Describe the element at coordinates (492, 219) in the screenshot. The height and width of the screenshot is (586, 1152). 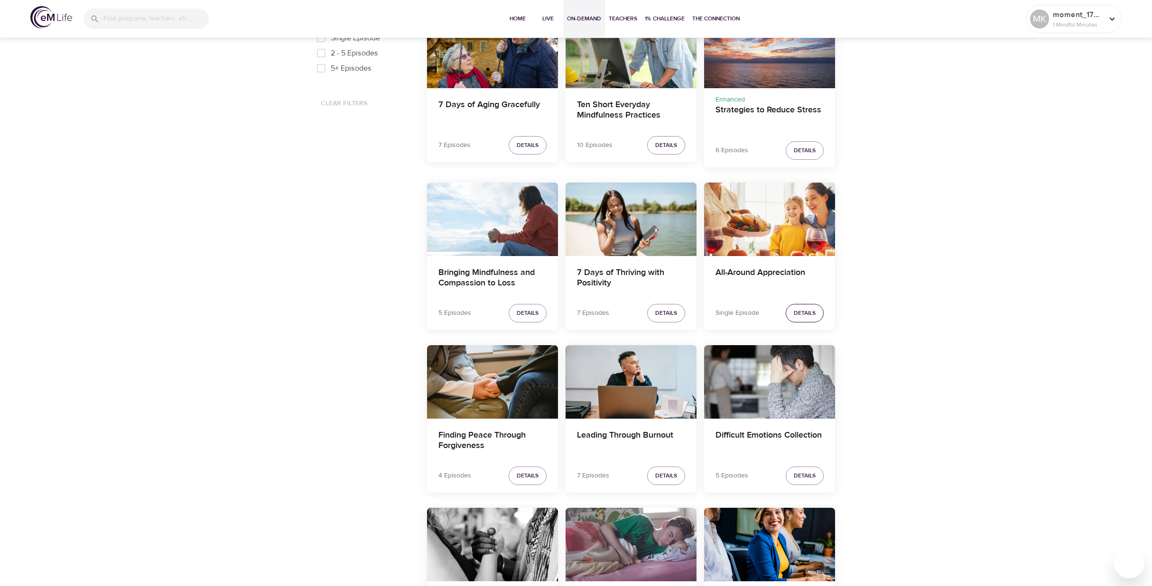
I see `button: Bringing Mindfulness and Compassion to Loss` at that location.